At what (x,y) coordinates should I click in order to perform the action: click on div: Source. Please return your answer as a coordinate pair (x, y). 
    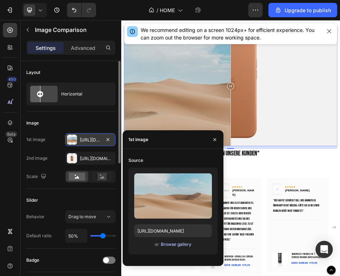
    Looking at the image, I should click on (136, 161).